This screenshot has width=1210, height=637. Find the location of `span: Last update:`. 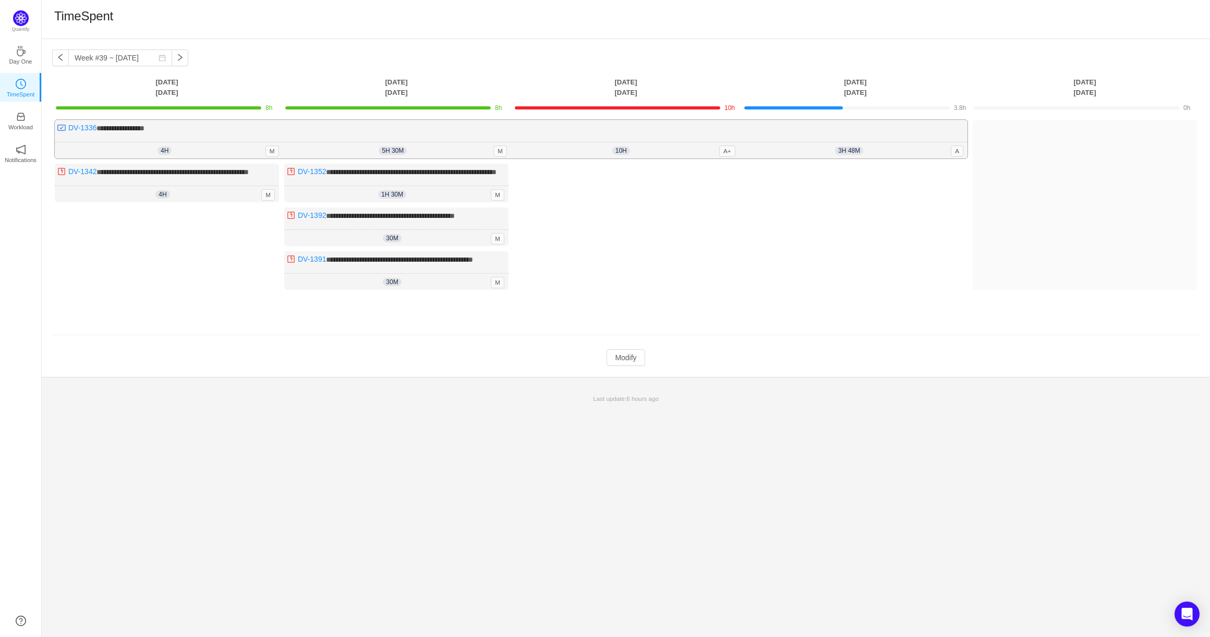

span: Last update: is located at coordinates (626, 398).